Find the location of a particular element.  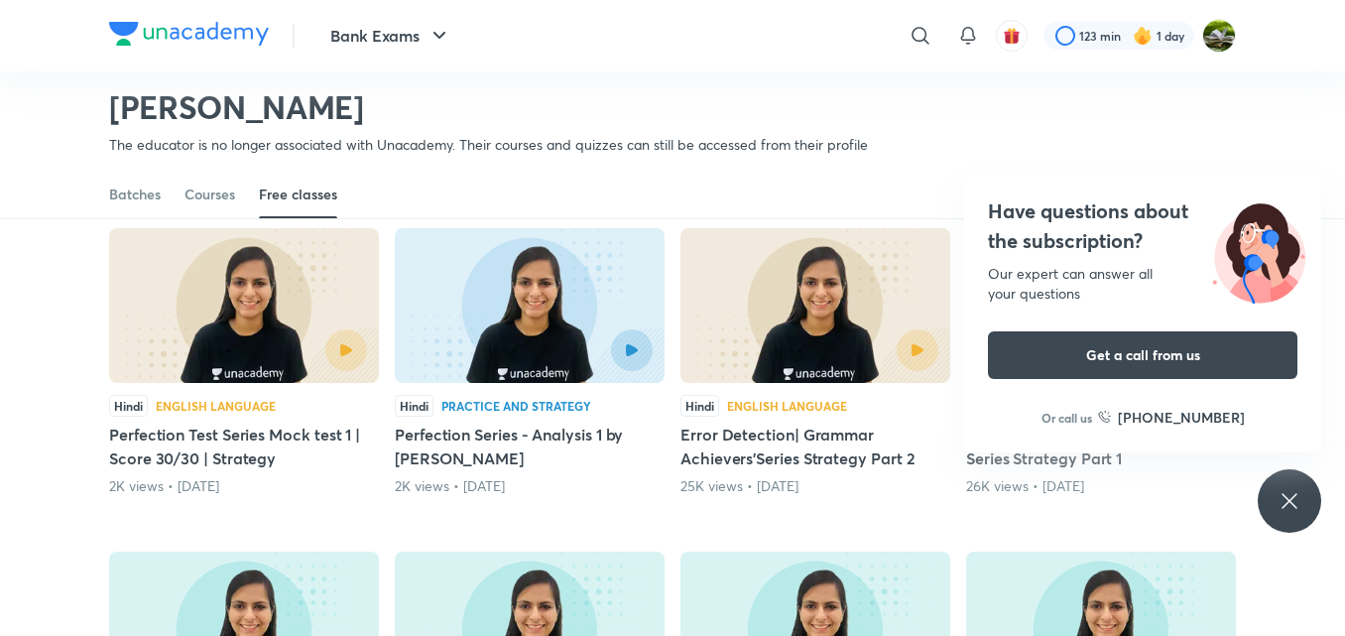

a: Company Logo is located at coordinates (188, 36).